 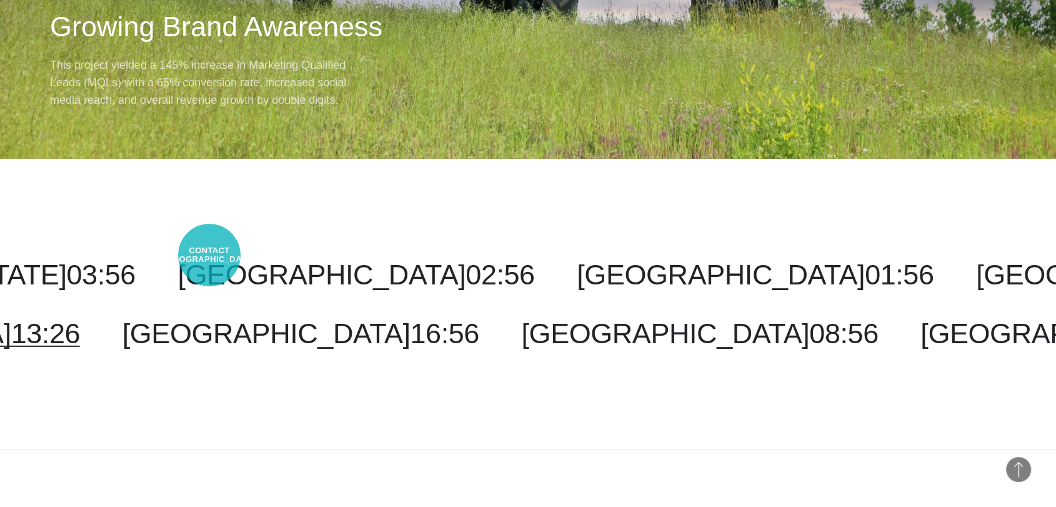 What do you see at coordinates (528, 27) in the screenshot?
I see `h2: Growing Brand Awareness` at bounding box center [528, 27].